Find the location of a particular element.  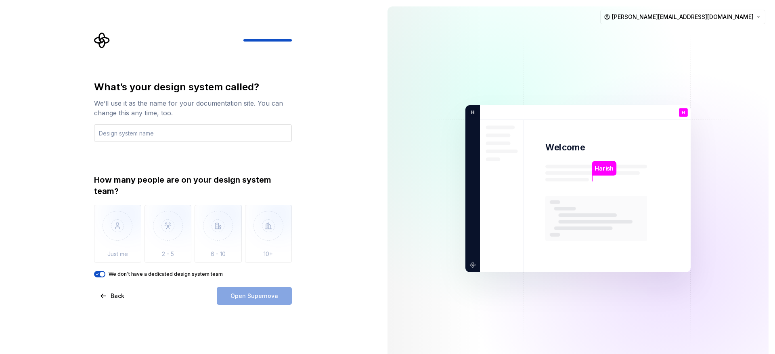

div: How many people are on your design system team? is located at coordinates (193, 186).